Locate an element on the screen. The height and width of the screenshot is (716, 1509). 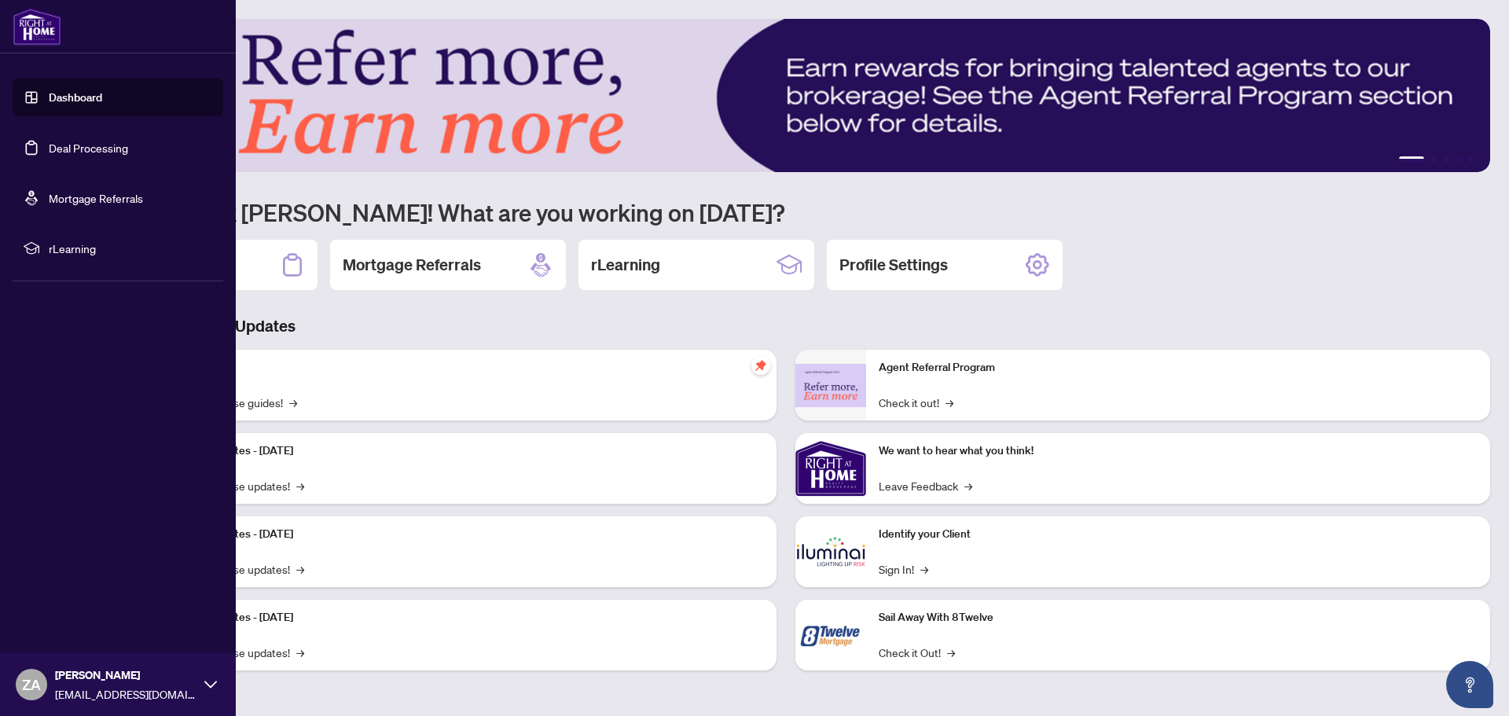
p: We want to hear what you think! is located at coordinates (1178, 451).